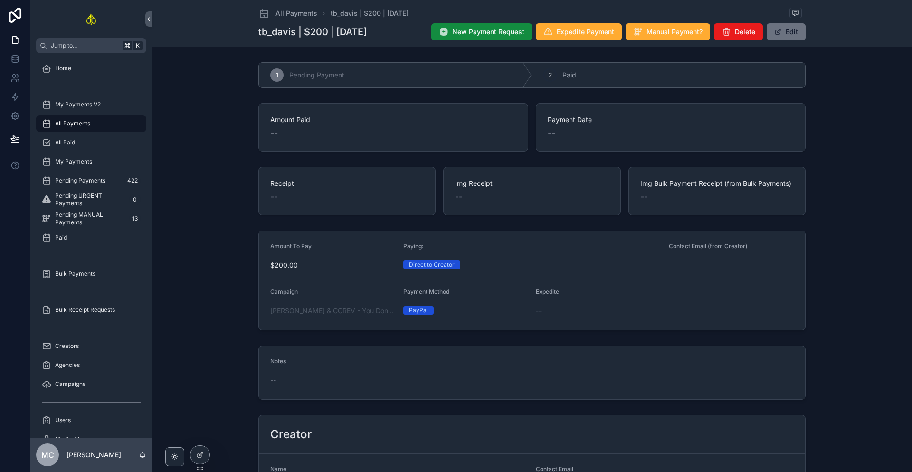 This screenshot has width=912, height=472. What do you see at coordinates (135, 219) in the screenshot?
I see `div: 13` at bounding box center [135, 219].